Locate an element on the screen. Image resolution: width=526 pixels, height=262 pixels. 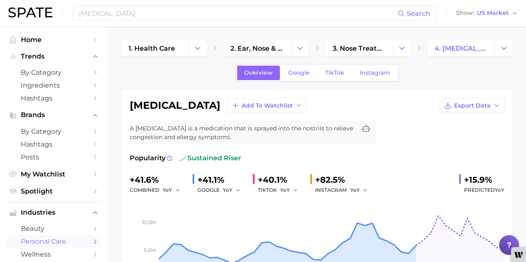
span: Google is located at coordinates (299, 73).